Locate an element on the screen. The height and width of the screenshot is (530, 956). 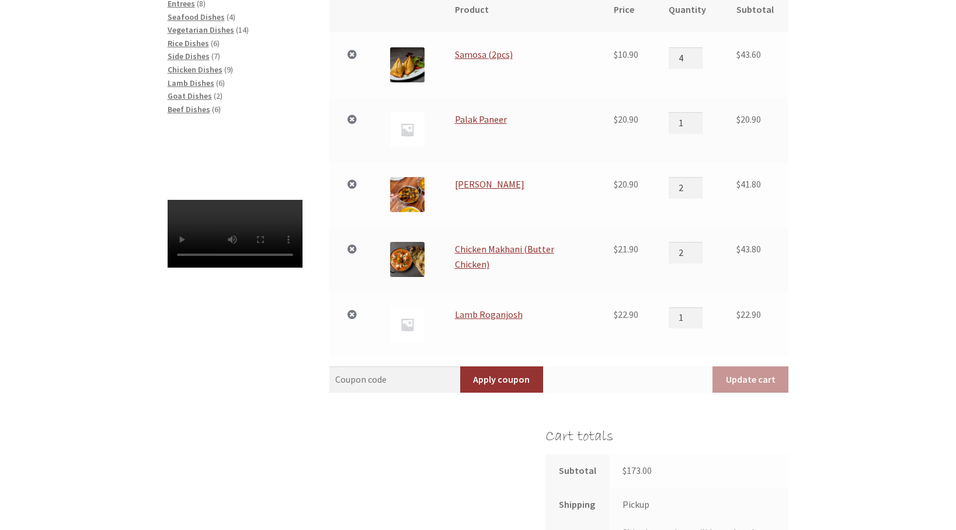
span: Goat Dishes is located at coordinates (190, 96).